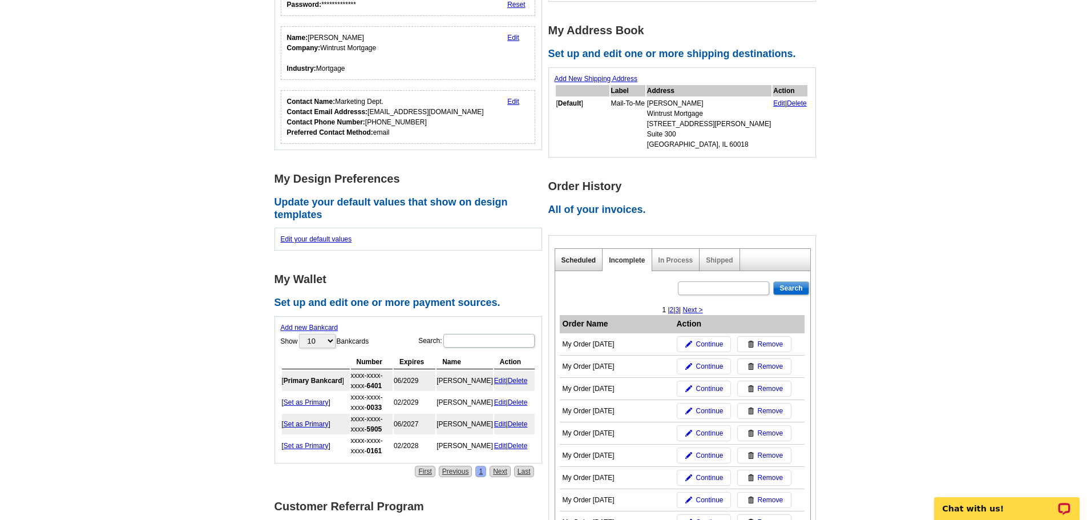  What do you see at coordinates (327, 112) in the screenshot?
I see `strong: Contact Email Addresss:` at bounding box center [327, 112].